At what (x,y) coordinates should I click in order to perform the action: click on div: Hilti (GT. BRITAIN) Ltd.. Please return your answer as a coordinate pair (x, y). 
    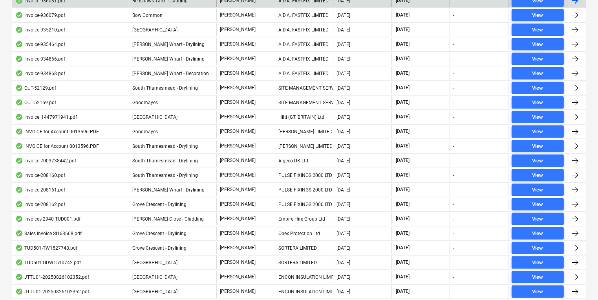
    Looking at the image, I should click on (304, 117).